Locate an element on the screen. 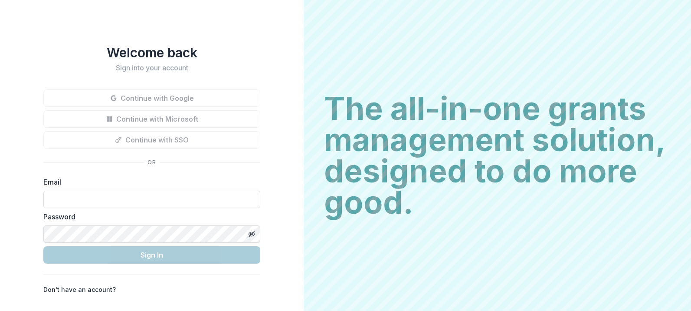  button: Toggle password visibility is located at coordinates (252, 234).